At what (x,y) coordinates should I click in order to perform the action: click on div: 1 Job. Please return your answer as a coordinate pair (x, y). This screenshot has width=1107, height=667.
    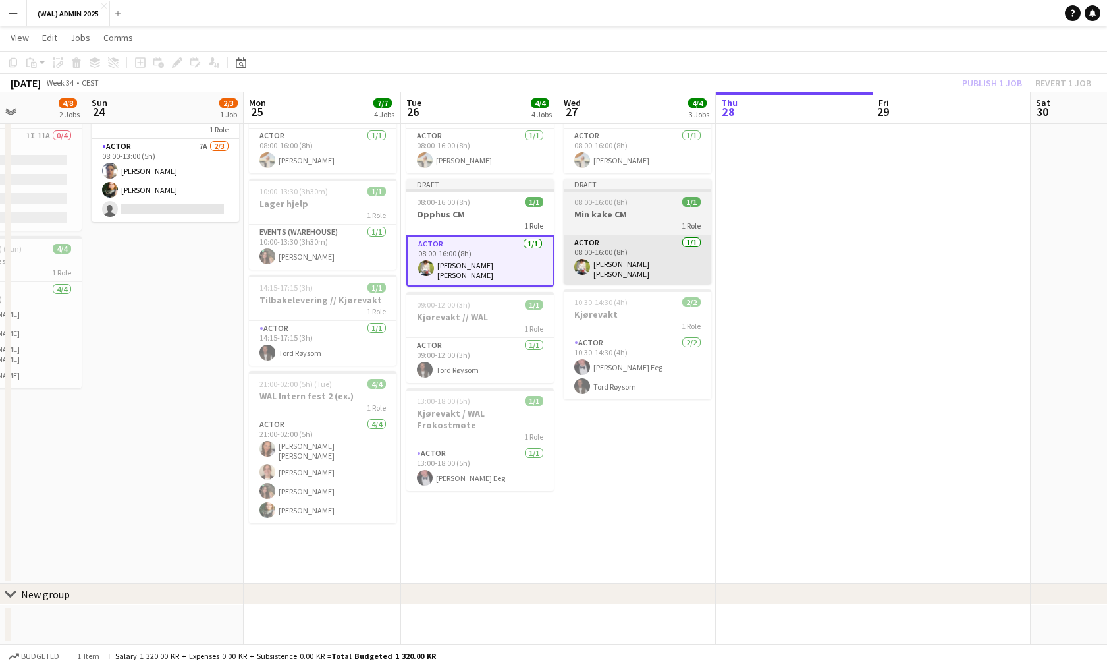
    Looking at the image, I should click on (229, 114).